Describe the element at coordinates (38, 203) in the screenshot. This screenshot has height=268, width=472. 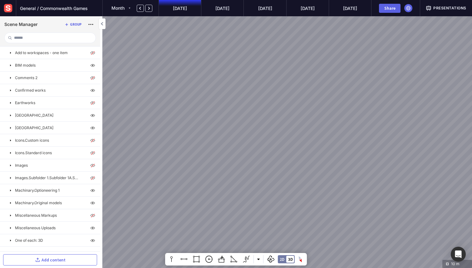
I see `p: Machinary.Original models` at that location.